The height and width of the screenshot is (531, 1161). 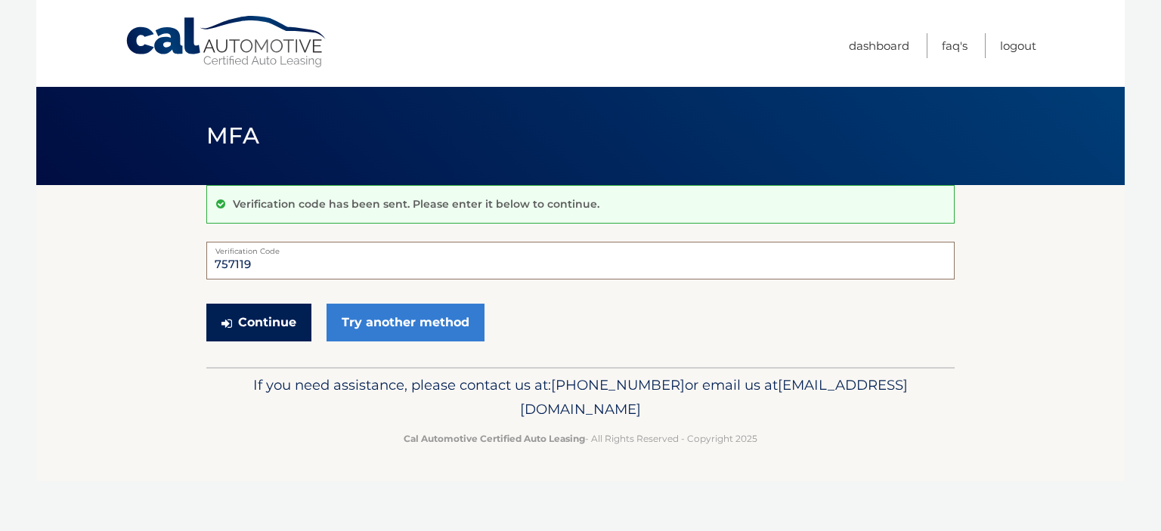 I want to click on button: Continue, so click(x=258, y=323).